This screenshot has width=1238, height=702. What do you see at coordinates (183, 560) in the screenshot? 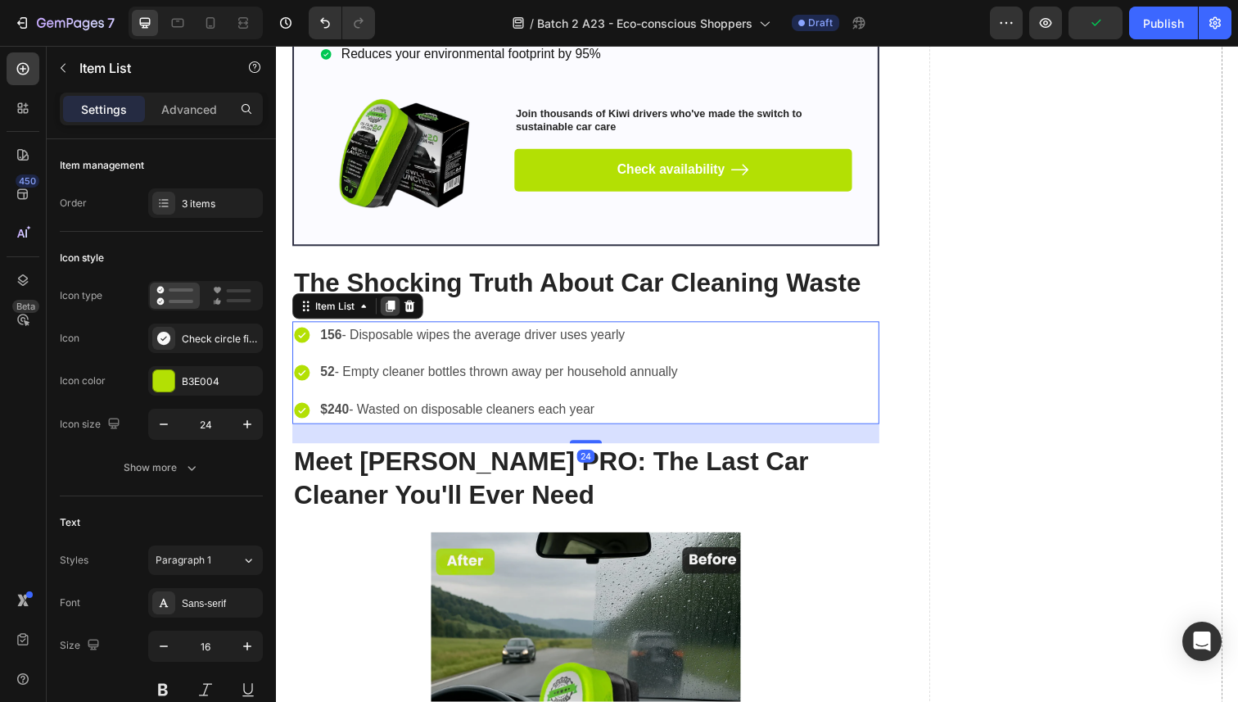
I see `span: Paragraph 1` at bounding box center [183, 560].